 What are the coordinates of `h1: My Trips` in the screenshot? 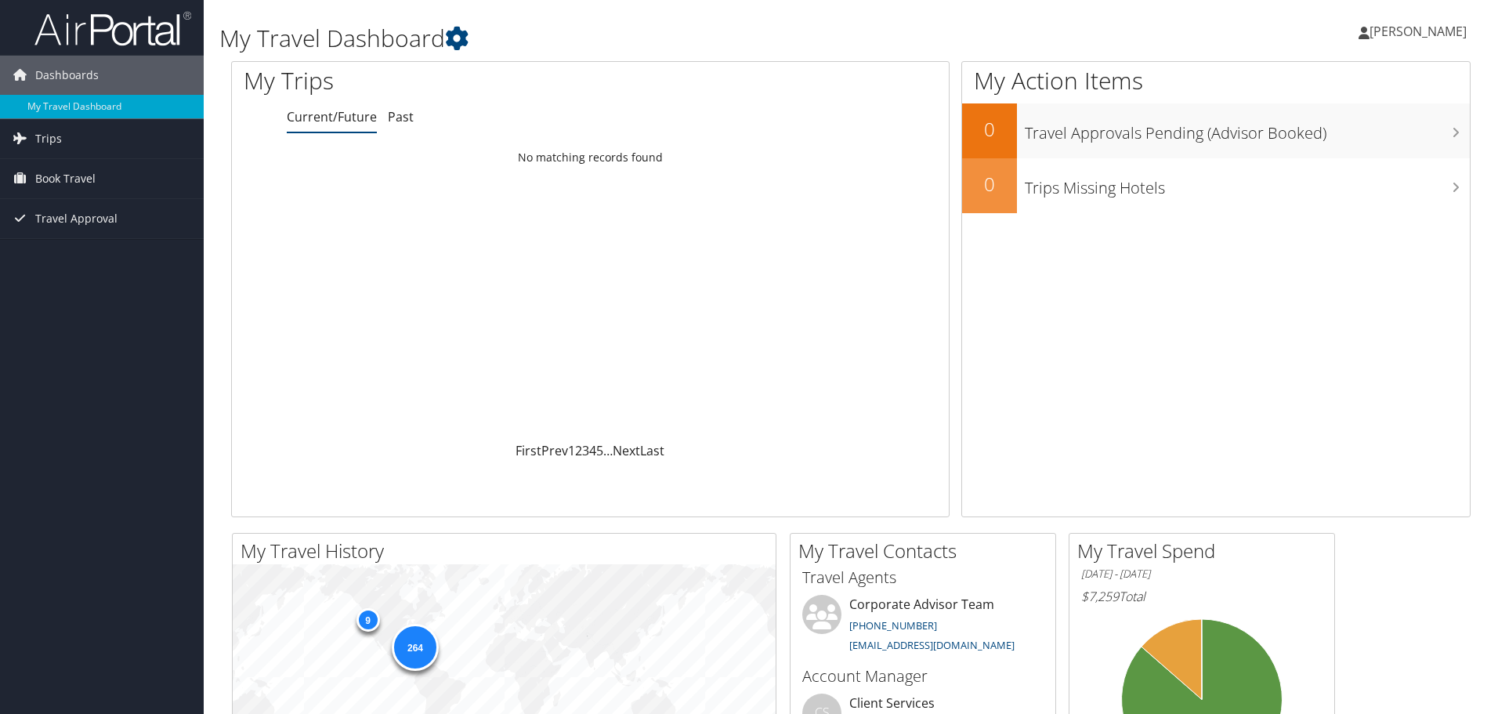 It's located at (441, 81).